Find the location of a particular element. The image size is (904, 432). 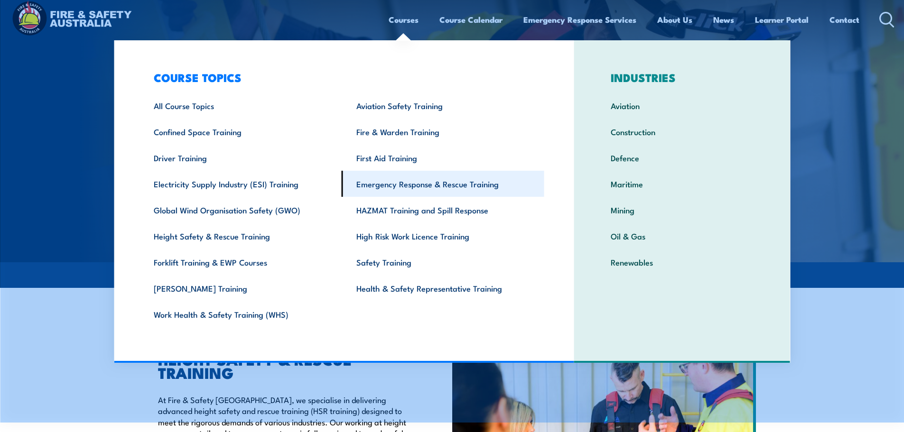

a: Oil & Gas is located at coordinates (682, 236).